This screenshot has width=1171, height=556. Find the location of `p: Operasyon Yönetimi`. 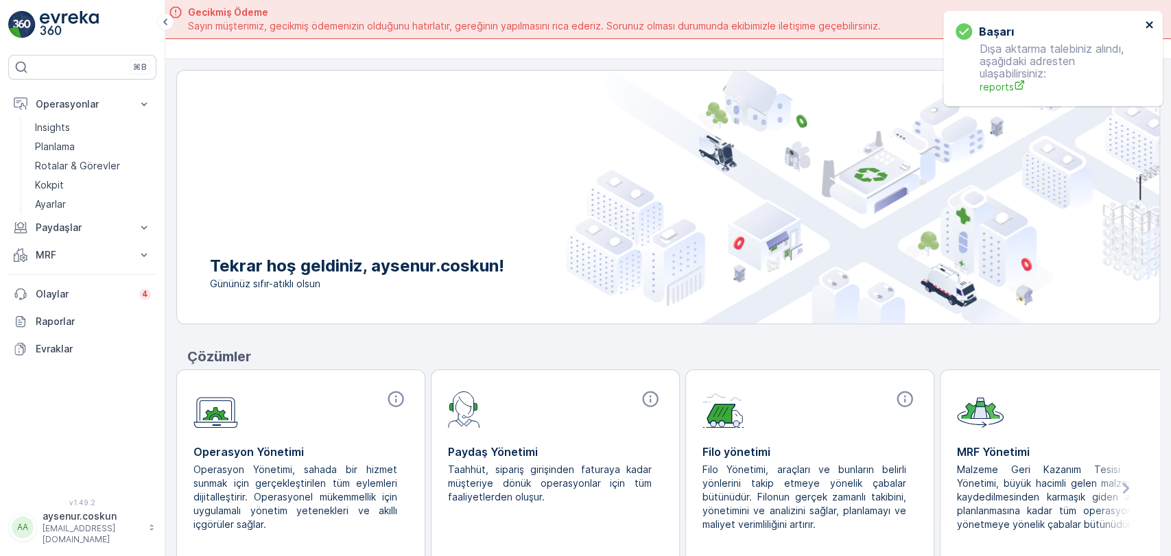

p: Operasyon Yönetimi is located at coordinates (300, 452).